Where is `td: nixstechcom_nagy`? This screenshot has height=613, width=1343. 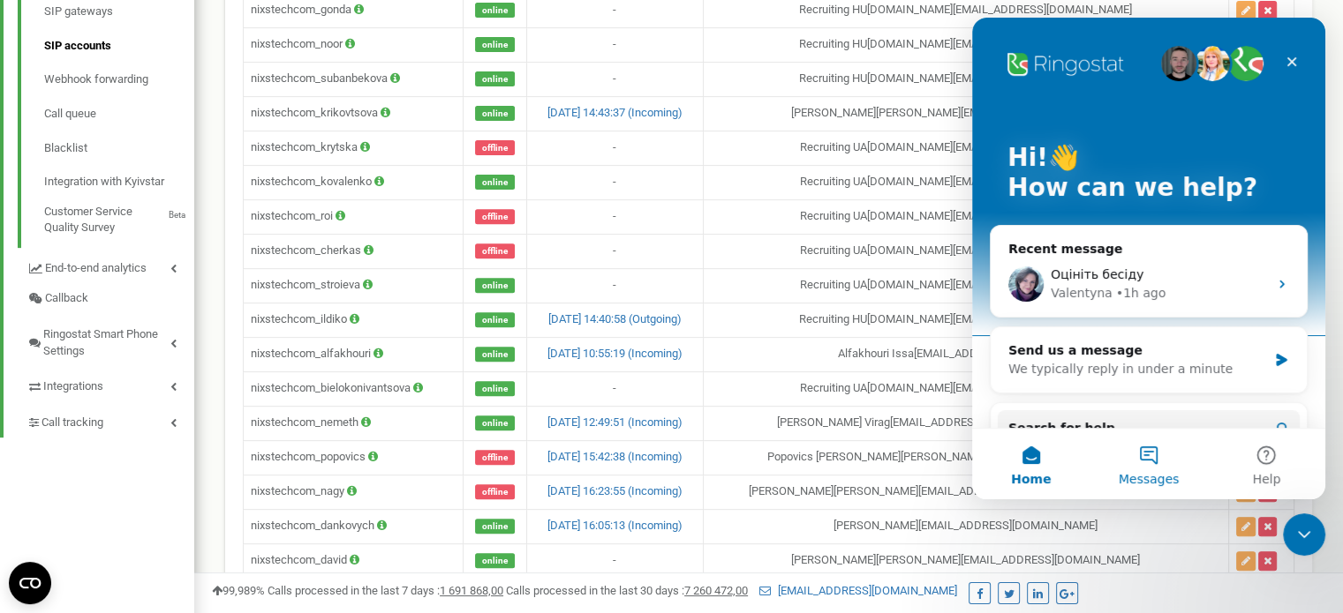
td: nixstechcom_nagy is located at coordinates (353, 492).